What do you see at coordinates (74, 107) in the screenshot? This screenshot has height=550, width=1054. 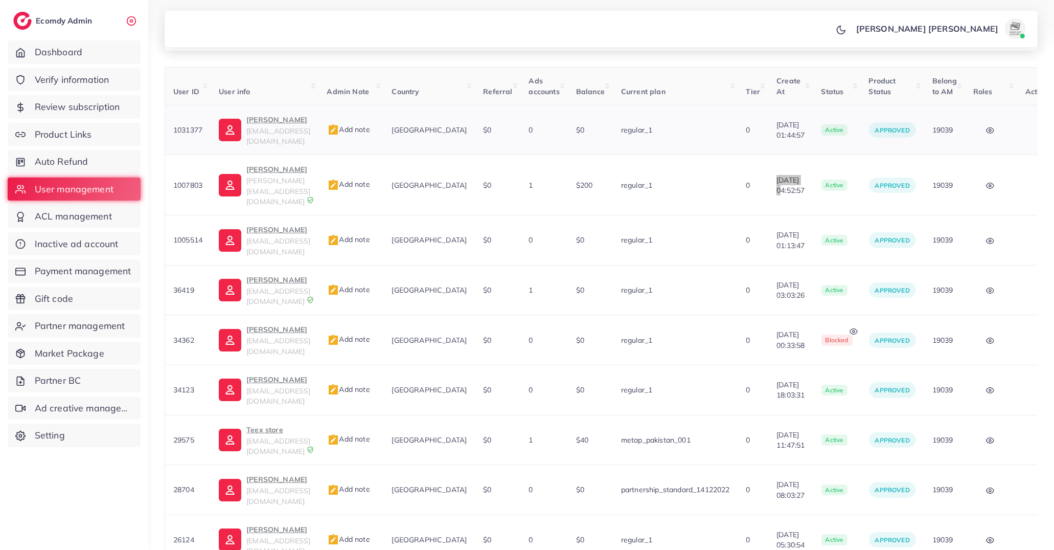 I see `a: Review subscription` at bounding box center [74, 107].